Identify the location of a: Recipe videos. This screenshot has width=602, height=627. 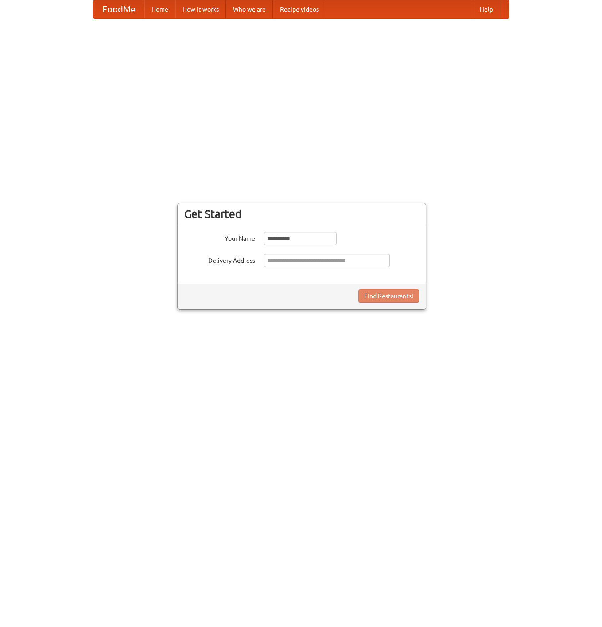
(299, 9).